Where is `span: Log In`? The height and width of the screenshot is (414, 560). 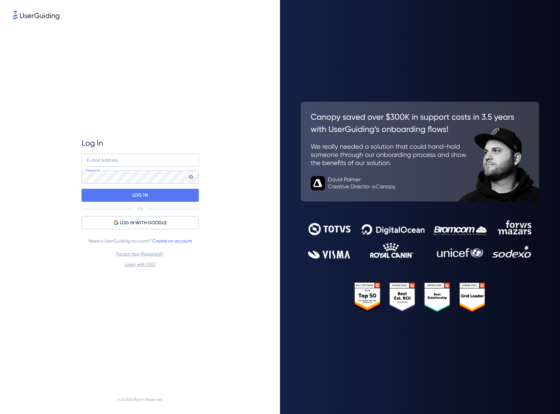 span: Log In is located at coordinates (92, 143).